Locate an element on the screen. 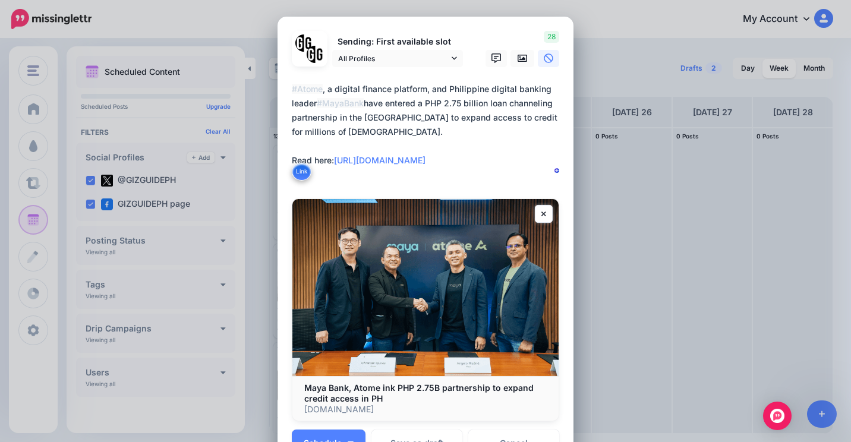 This screenshot has height=442, width=851. mark: #Atome is located at coordinates (307, 89).